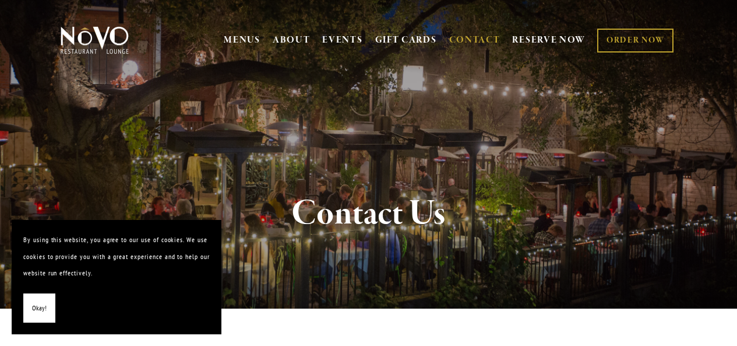  What do you see at coordinates (369, 213) in the screenshot?
I see `strong: Contact Us` at bounding box center [369, 213].